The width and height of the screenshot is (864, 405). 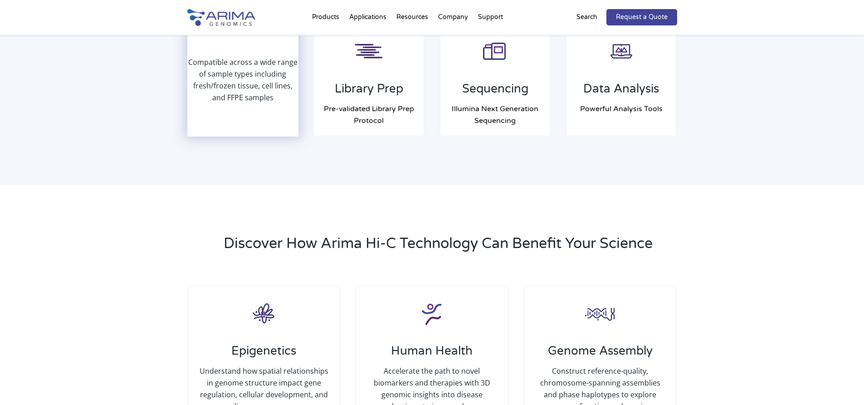 I want to click on a: Request a Quote, so click(x=642, y=17).